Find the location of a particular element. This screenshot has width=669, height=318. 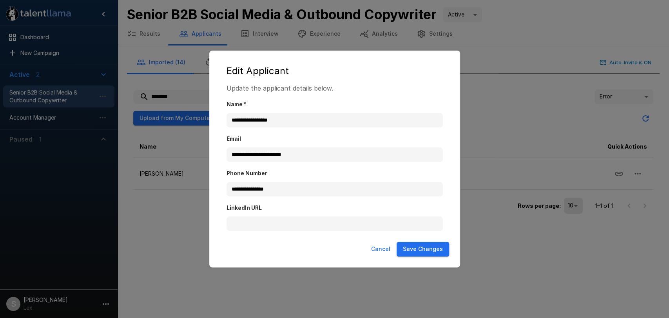

p: Update the applicant details below. is located at coordinates (335, 88).